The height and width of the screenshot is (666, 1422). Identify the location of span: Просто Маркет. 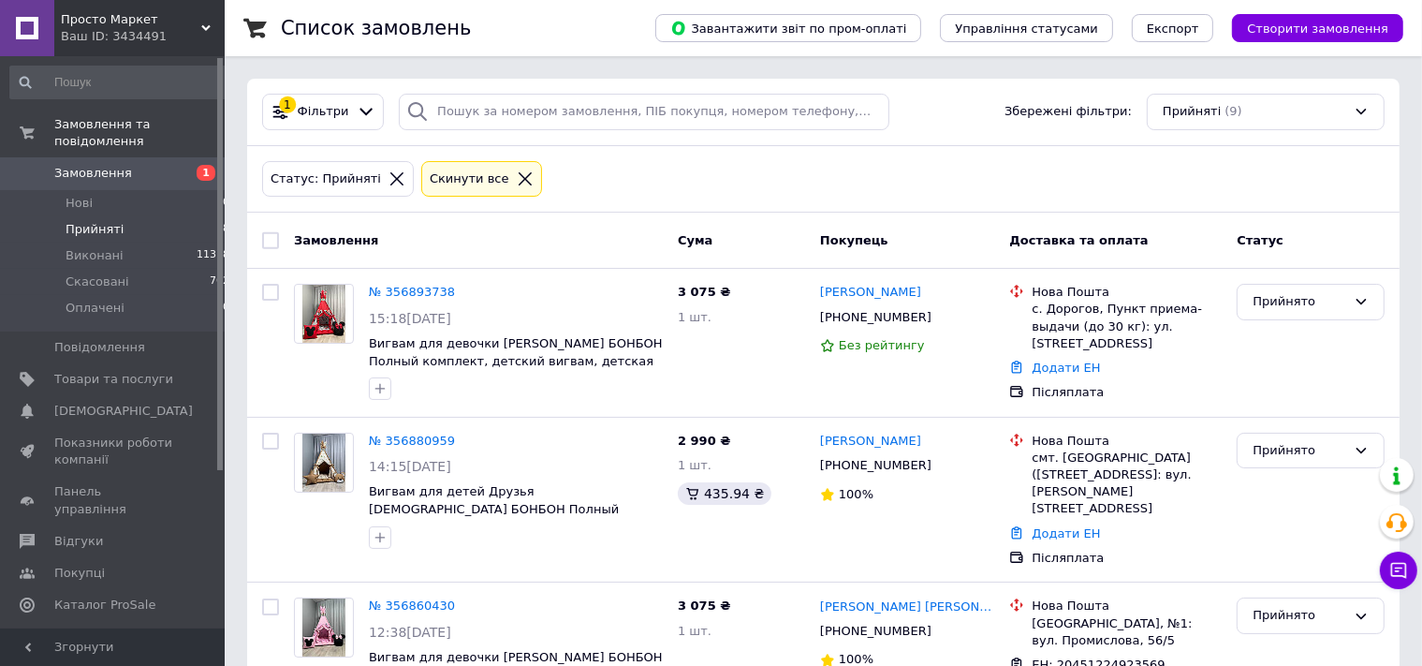
(131, 20).